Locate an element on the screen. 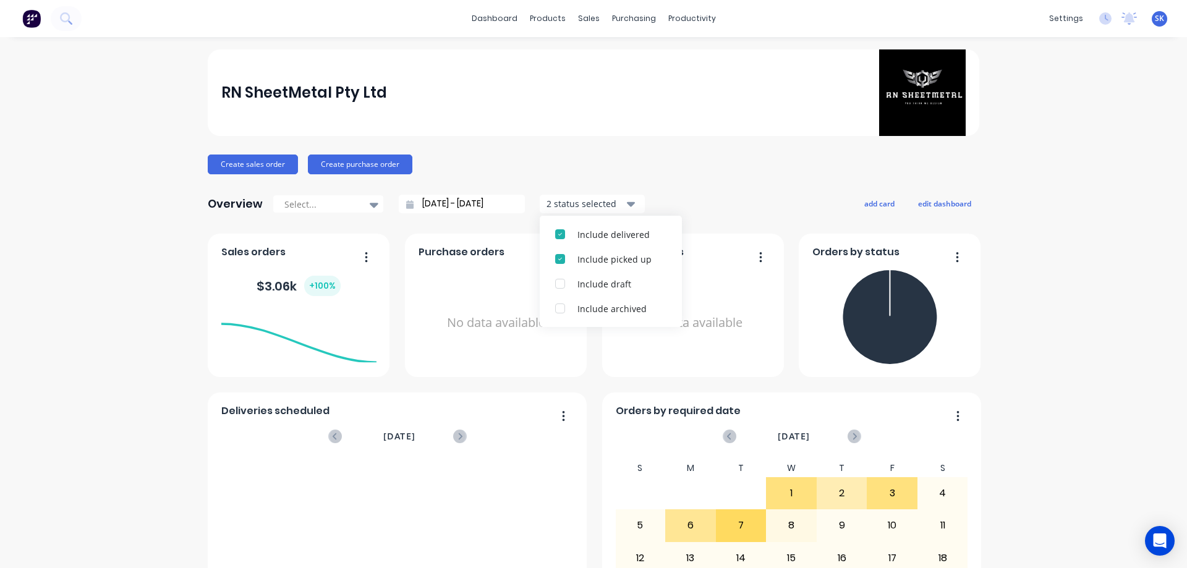  div: Include delivered is located at coordinates (622, 234).